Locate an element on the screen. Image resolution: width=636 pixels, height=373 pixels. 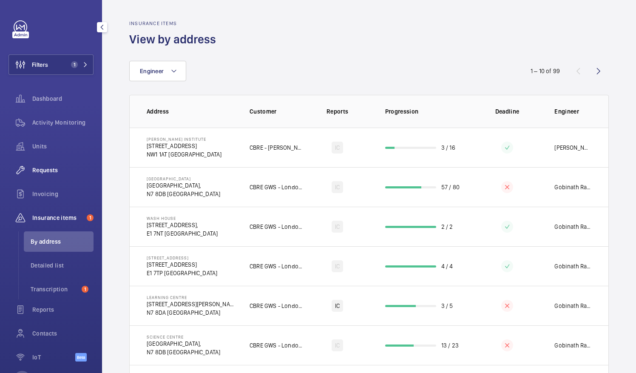
span: Insurance items is located at coordinates (58, 218).